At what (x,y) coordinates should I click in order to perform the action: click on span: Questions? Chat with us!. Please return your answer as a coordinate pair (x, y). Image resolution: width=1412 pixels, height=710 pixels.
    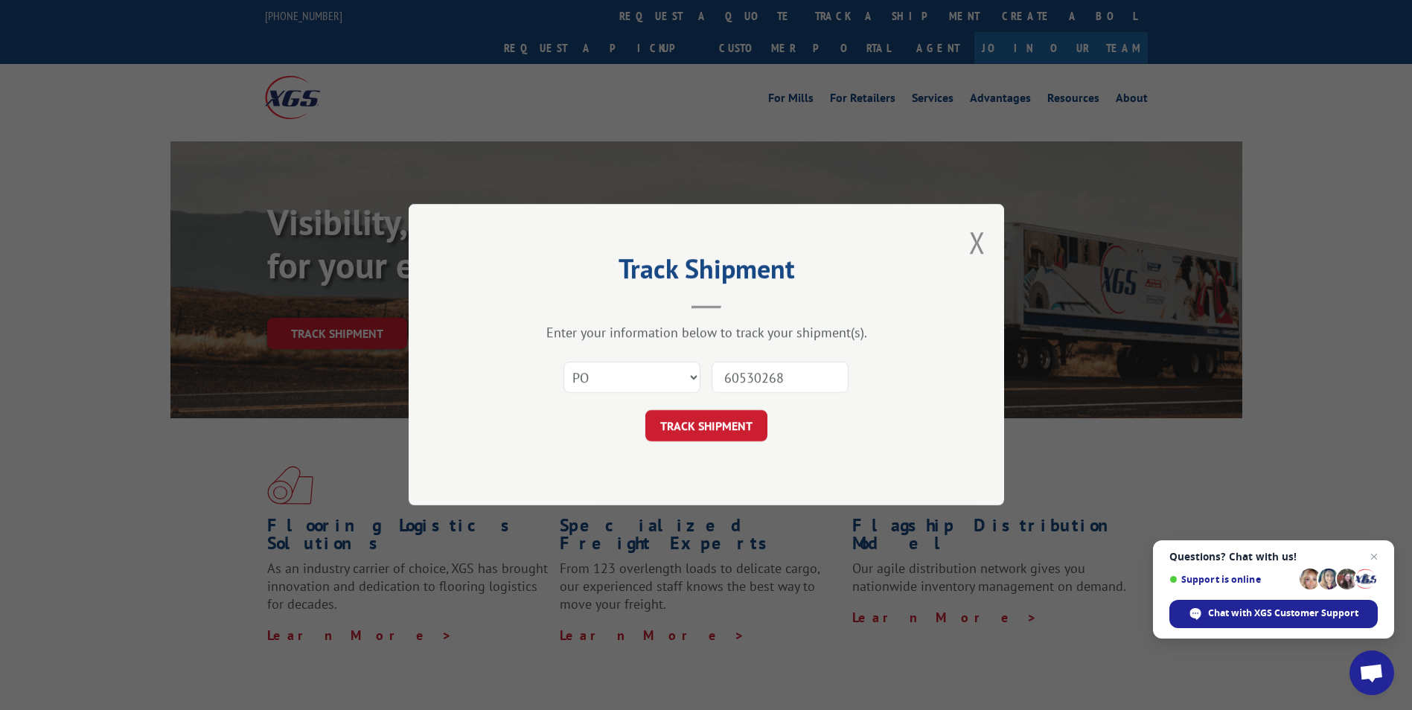
    Looking at the image, I should click on (1273, 557).